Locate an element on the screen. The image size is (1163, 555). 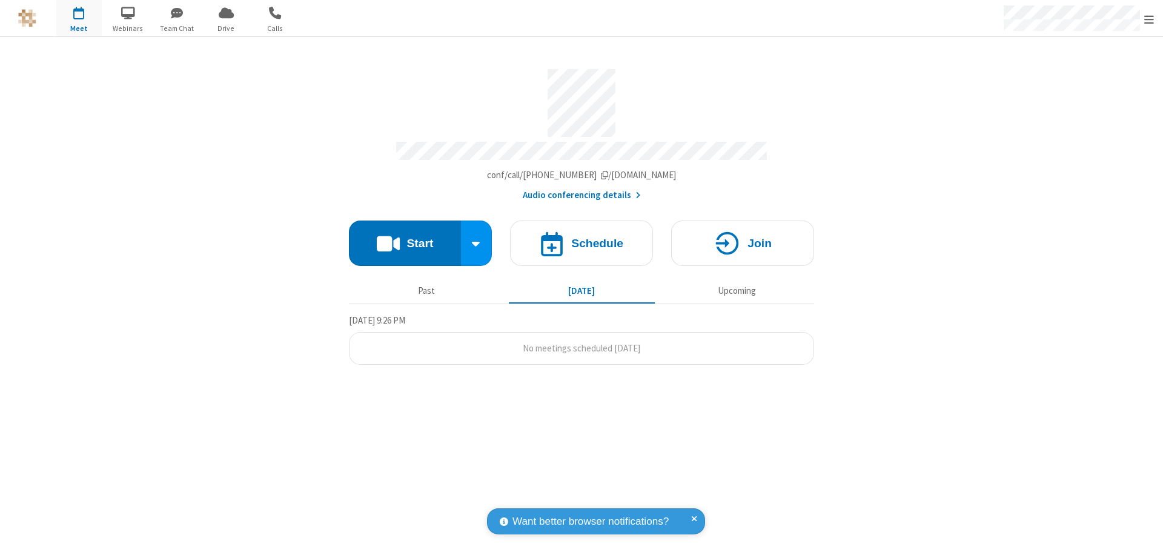
button: Past is located at coordinates (426, 291).